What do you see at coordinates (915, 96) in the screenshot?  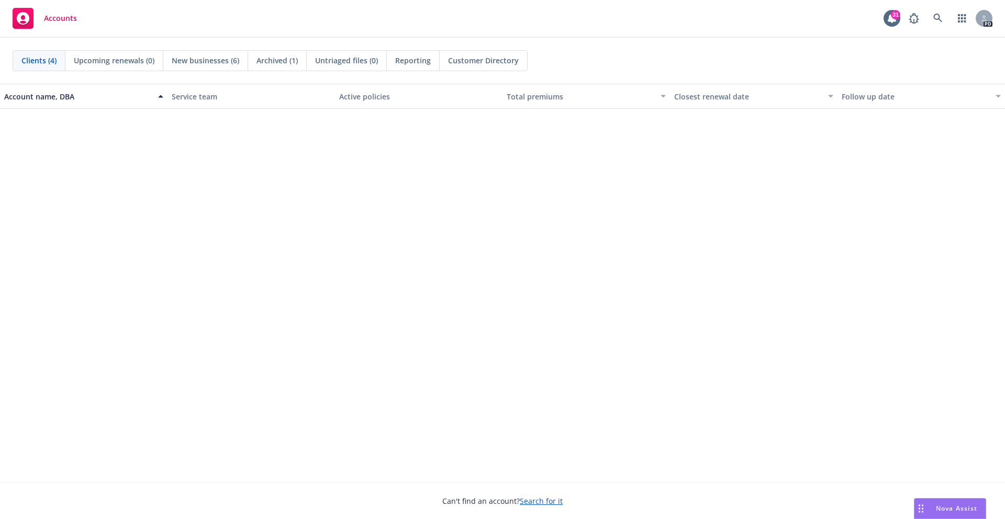 I see `div: Follow up date` at bounding box center [915, 96].